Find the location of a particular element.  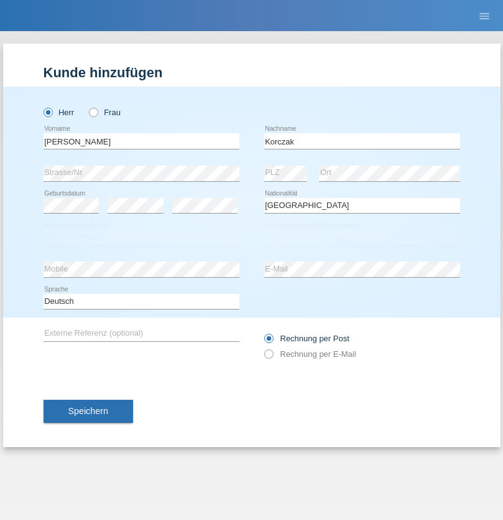

h1: Kunde hinzufügen is located at coordinates (252, 72).